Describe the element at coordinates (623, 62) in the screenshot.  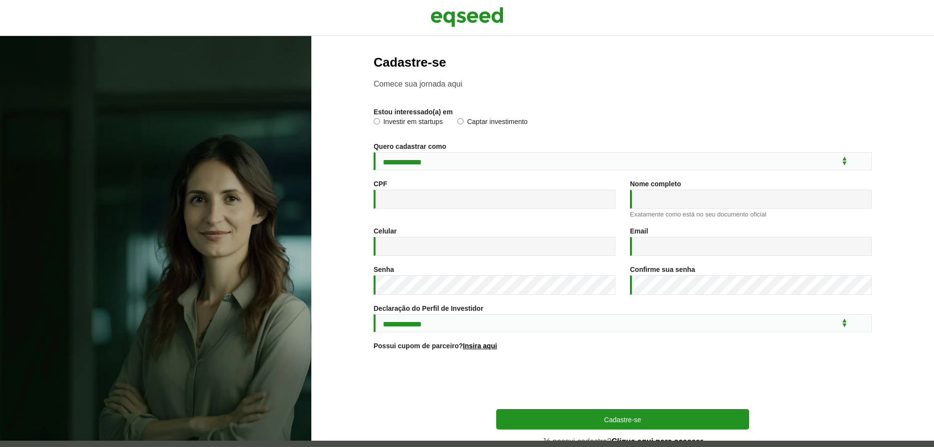
I see `h2: Cadastre-se` at that location.